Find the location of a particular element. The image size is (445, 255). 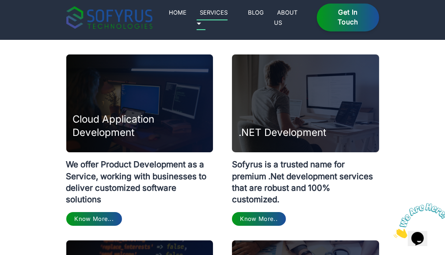

a: Know More.. is located at coordinates (259, 219).